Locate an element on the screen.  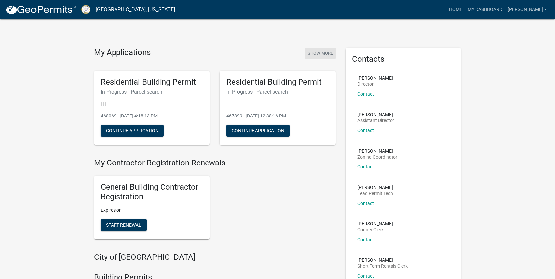
button: Show More is located at coordinates (320, 53).